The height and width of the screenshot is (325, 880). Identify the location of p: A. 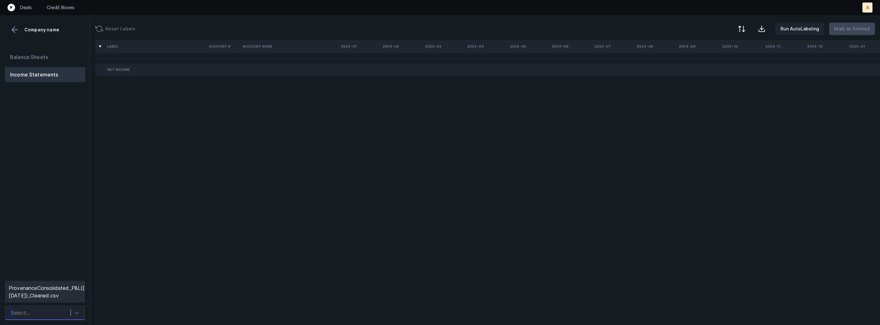
(868, 8).